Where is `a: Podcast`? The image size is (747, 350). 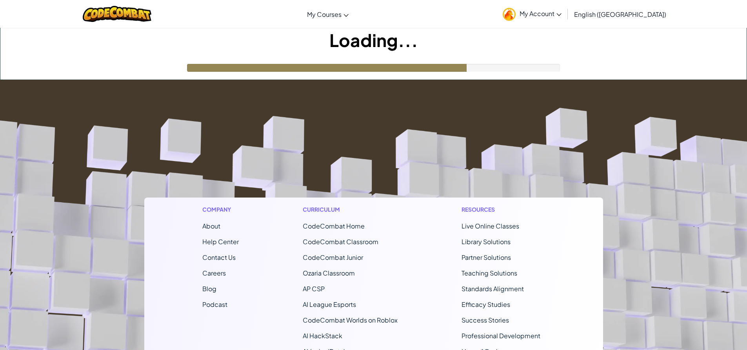 a: Podcast is located at coordinates (215, 304).